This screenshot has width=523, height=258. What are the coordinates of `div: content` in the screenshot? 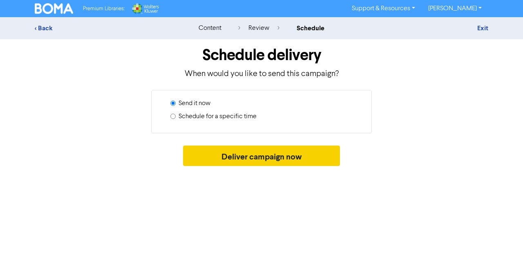 It's located at (210, 28).